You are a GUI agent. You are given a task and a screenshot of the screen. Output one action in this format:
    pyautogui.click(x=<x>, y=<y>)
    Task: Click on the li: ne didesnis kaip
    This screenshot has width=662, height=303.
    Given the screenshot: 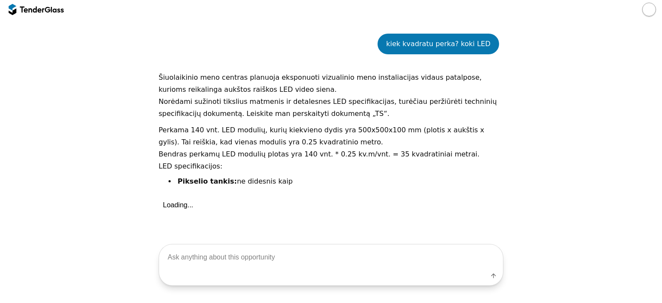 What is the action you would take?
    pyautogui.click(x=340, y=181)
    